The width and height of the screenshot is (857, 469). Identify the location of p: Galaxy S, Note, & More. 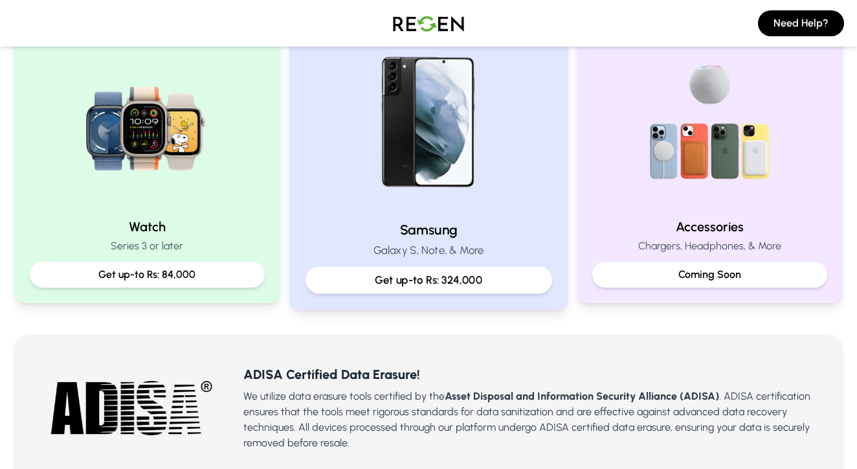
(429, 250).